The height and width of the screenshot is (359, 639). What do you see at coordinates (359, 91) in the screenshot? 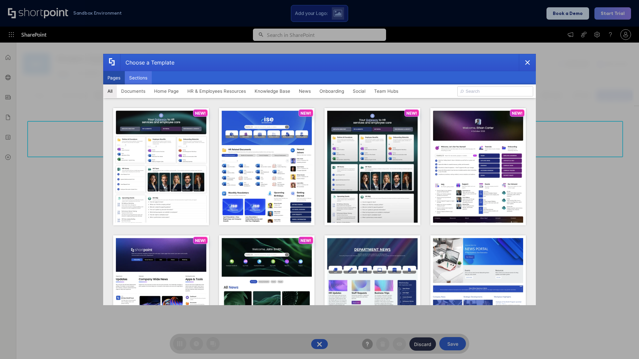
I see `button: Social` at bounding box center [359, 91].